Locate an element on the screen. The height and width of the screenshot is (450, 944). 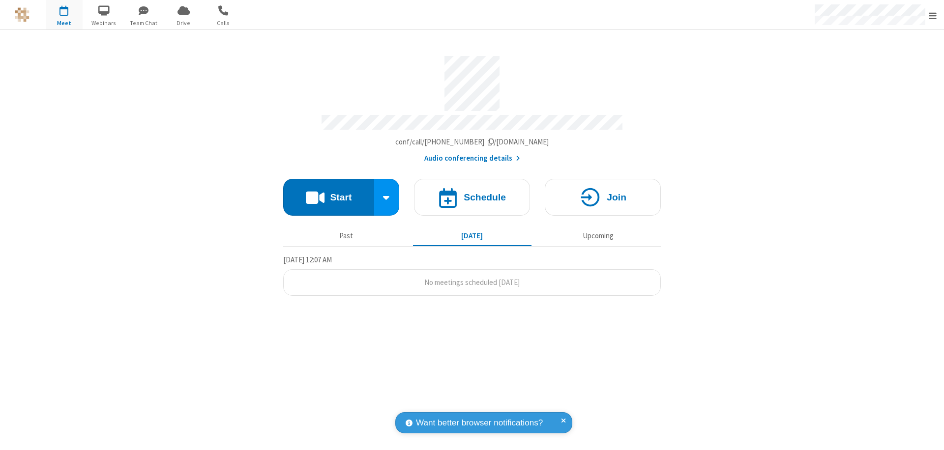
span: Team Chat is located at coordinates (144, 23).